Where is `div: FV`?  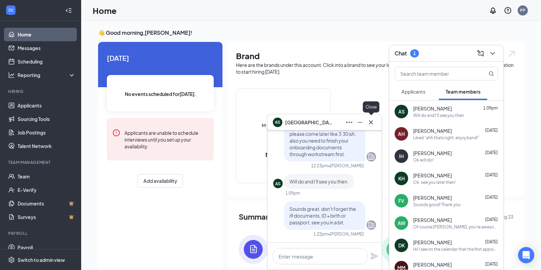
div: FV is located at coordinates (401, 201).